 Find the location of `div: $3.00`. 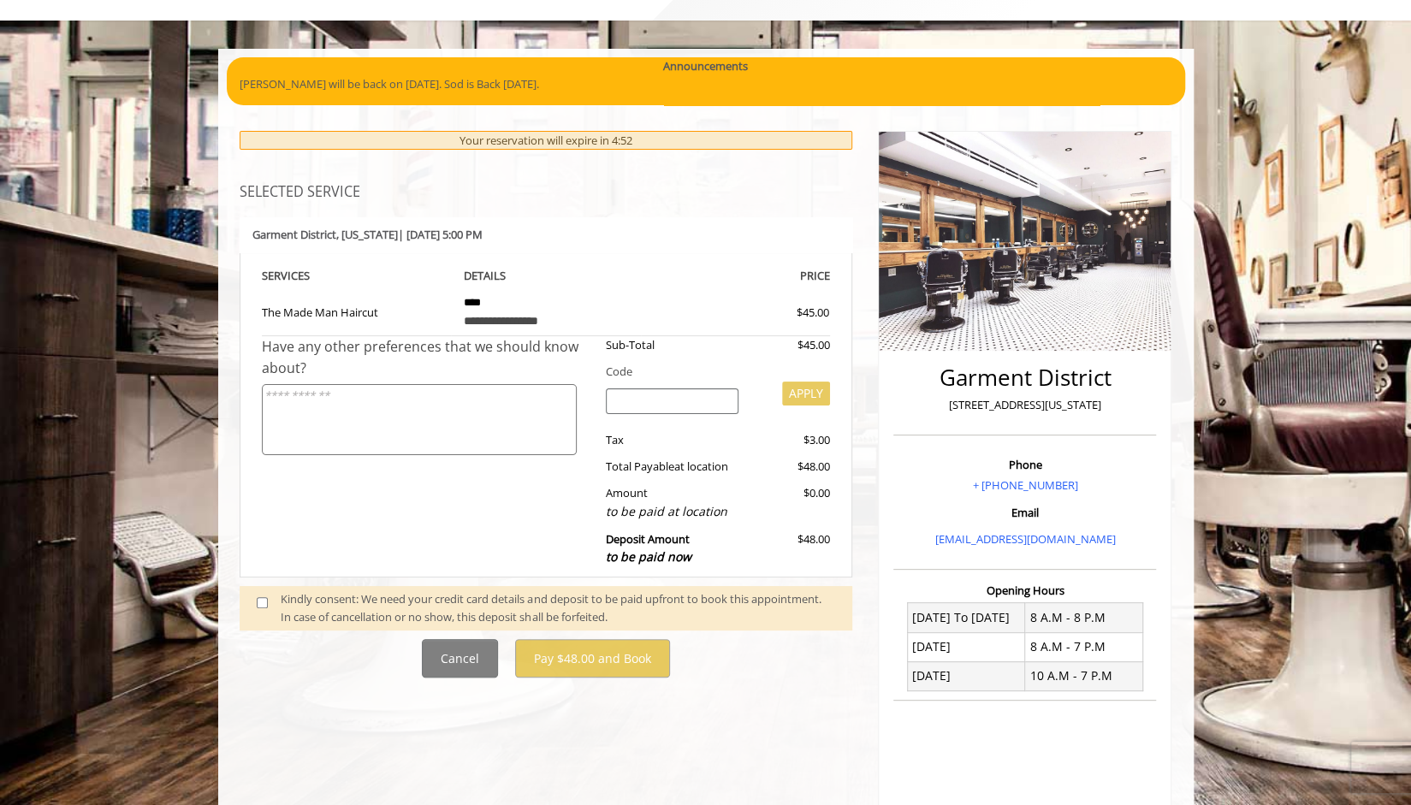

div: $3.00 is located at coordinates (791, 440).